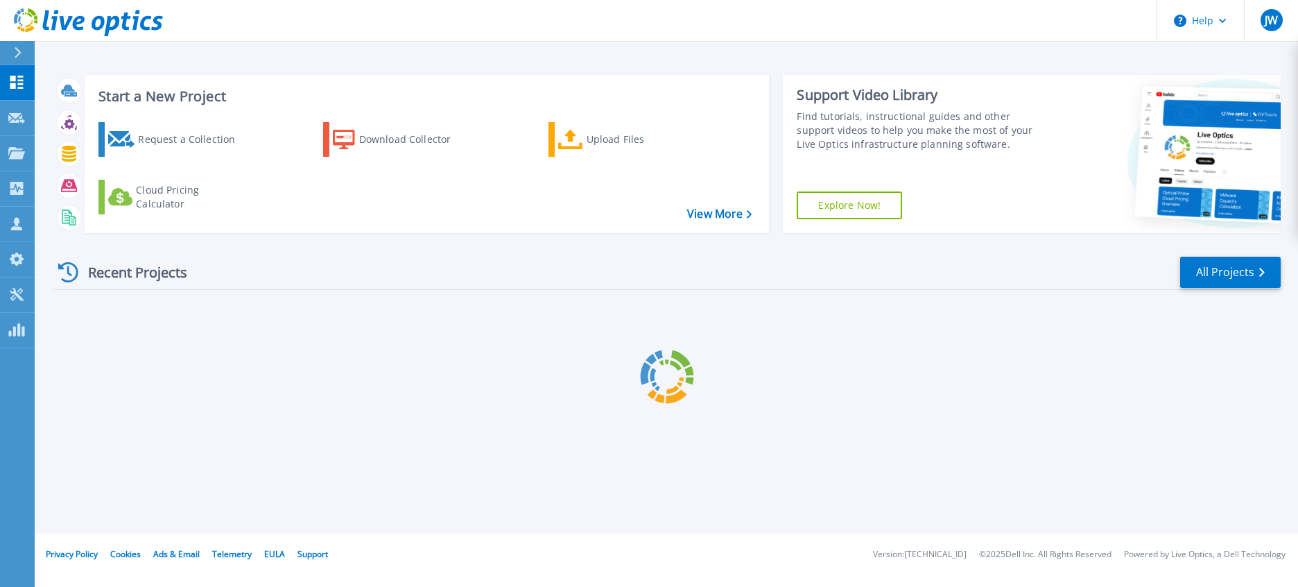 Image resolution: width=1298 pixels, height=587 pixels. Describe the element at coordinates (313, 553) in the screenshot. I see `a: Support` at that location.